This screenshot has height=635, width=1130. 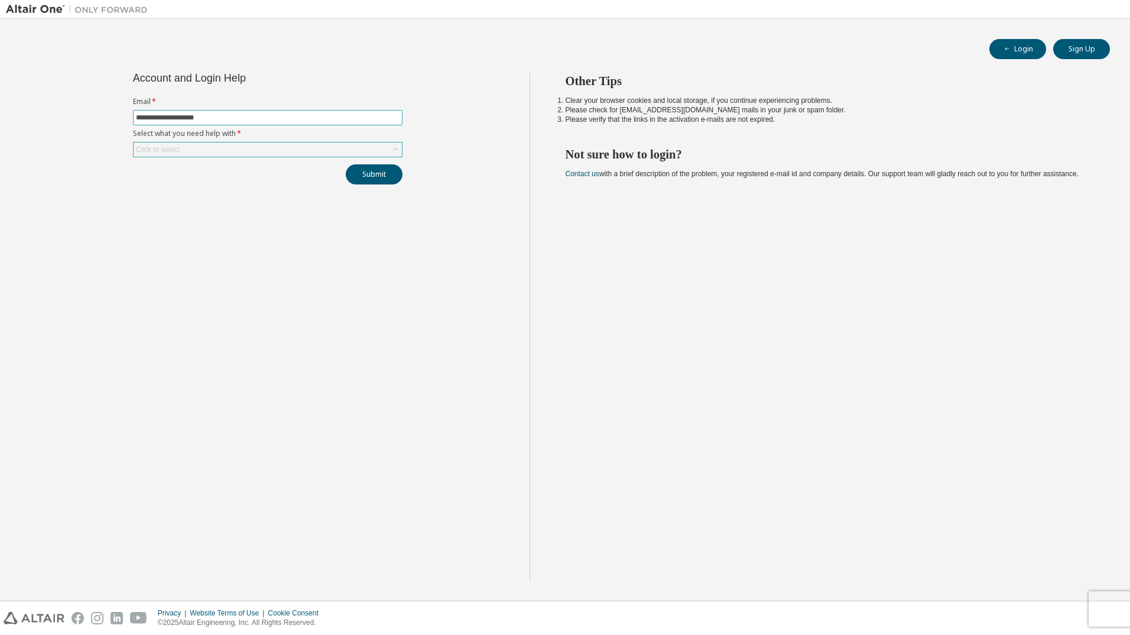 I want to click on p: © 2025 Altair Engineering, Inc. All Rights Reserved., so click(x=242, y=622).